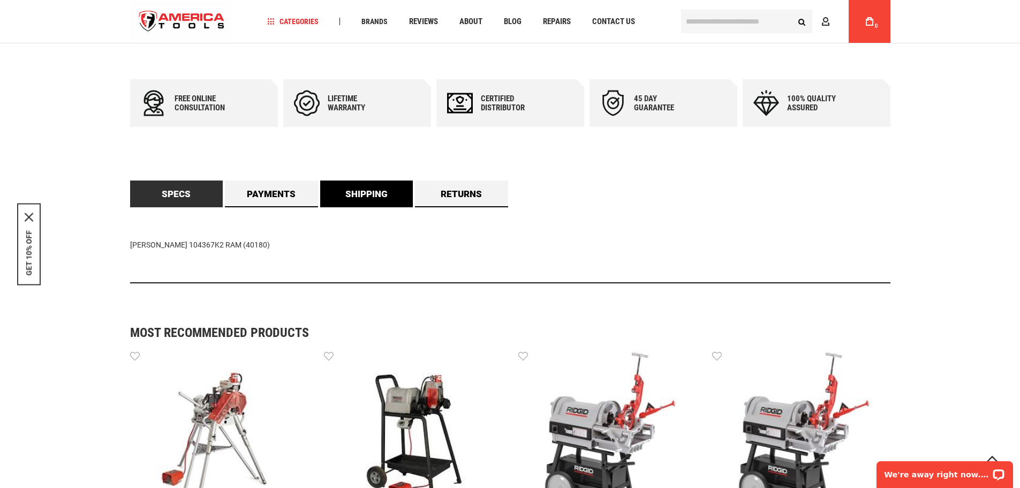 The image size is (1020, 488). Describe the element at coordinates (177, 194) in the screenshot. I see `a: Specs` at that location.